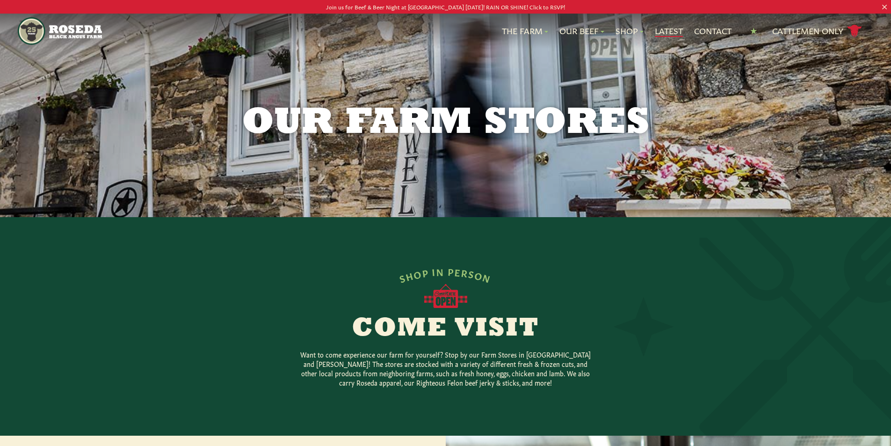 The width and height of the screenshot is (891, 446). I want to click on a: Shop, so click(630, 31).